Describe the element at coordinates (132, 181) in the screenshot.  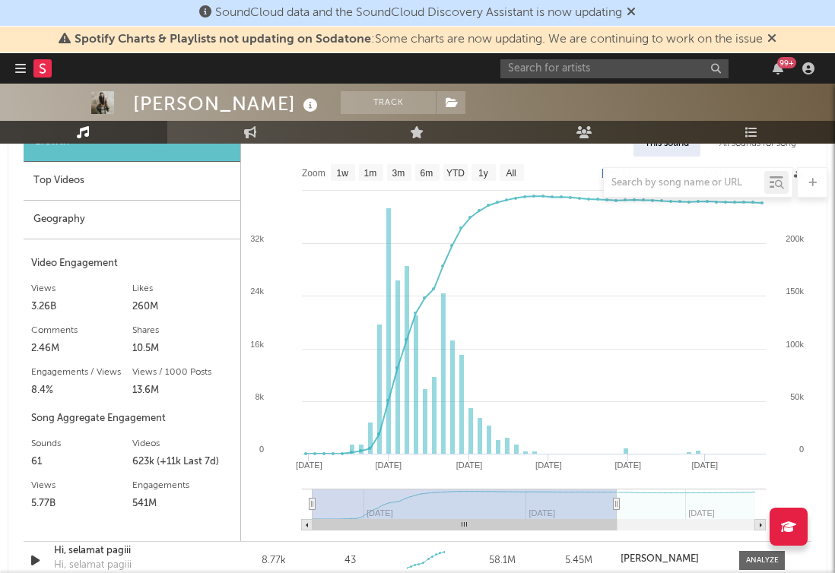
I see `div: Top Videos` at that location.